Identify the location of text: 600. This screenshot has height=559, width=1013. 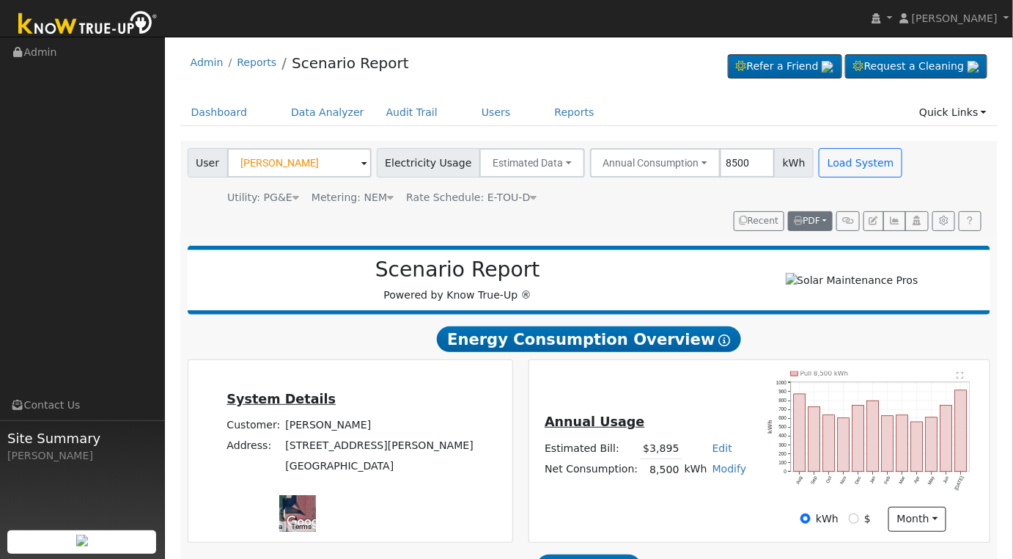
(782, 417).